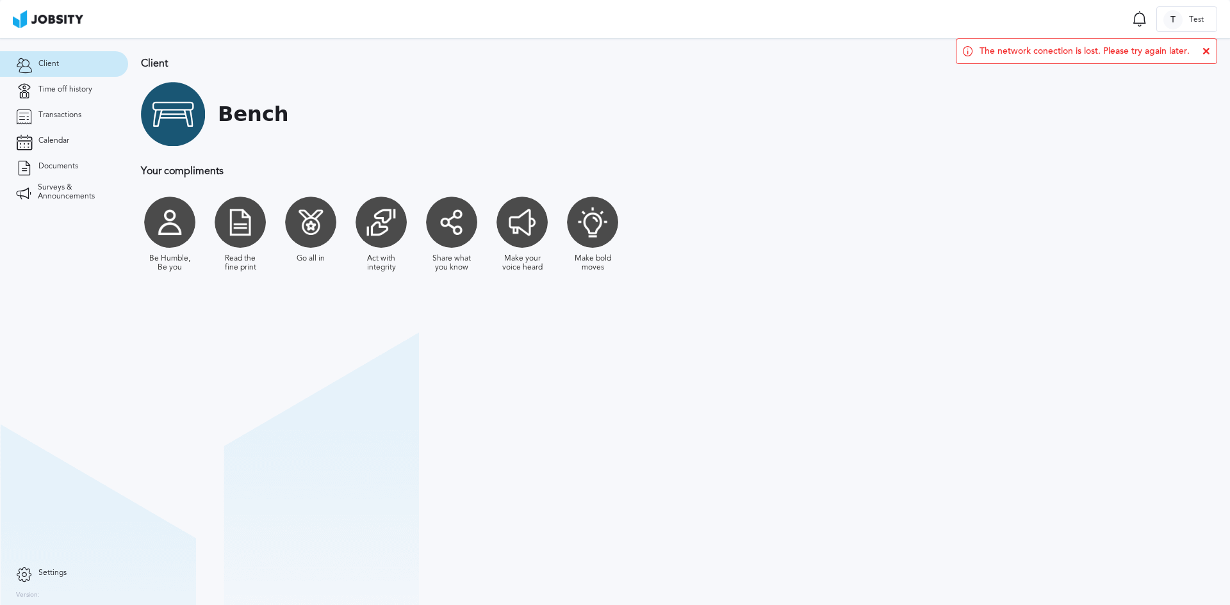 The height and width of the screenshot is (605, 1230). I want to click on div: Go all in, so click(311, 259).